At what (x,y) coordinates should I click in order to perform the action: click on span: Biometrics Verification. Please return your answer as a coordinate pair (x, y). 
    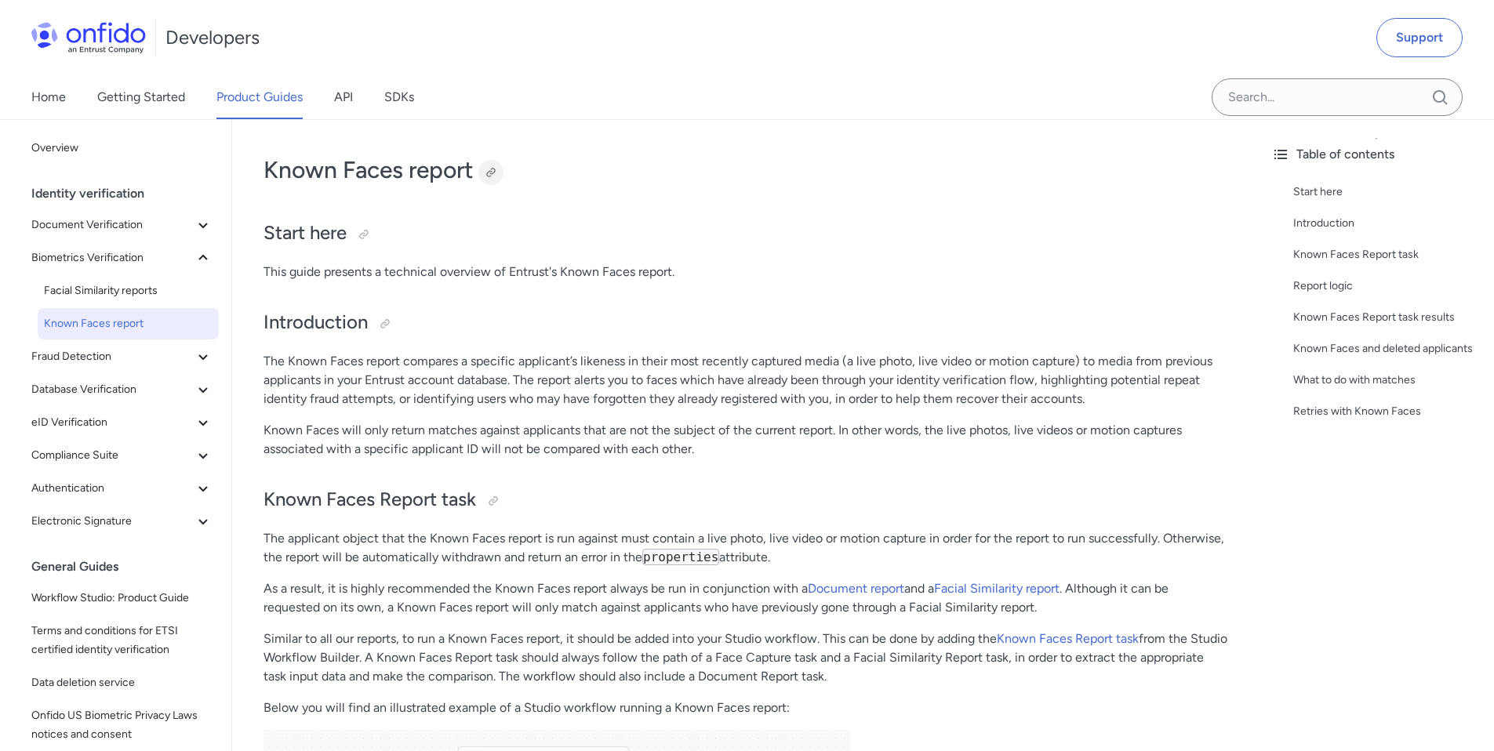
    Looking at the image, I should click on (112, 258).